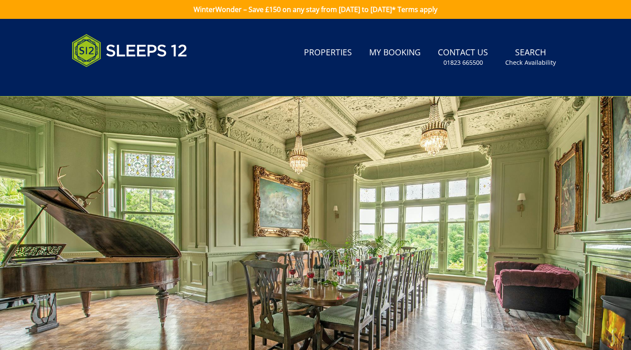  What do you see at coordinates (328, 53) in the screenshot?
I see `a: Properties` at bounding box center [328, 53].